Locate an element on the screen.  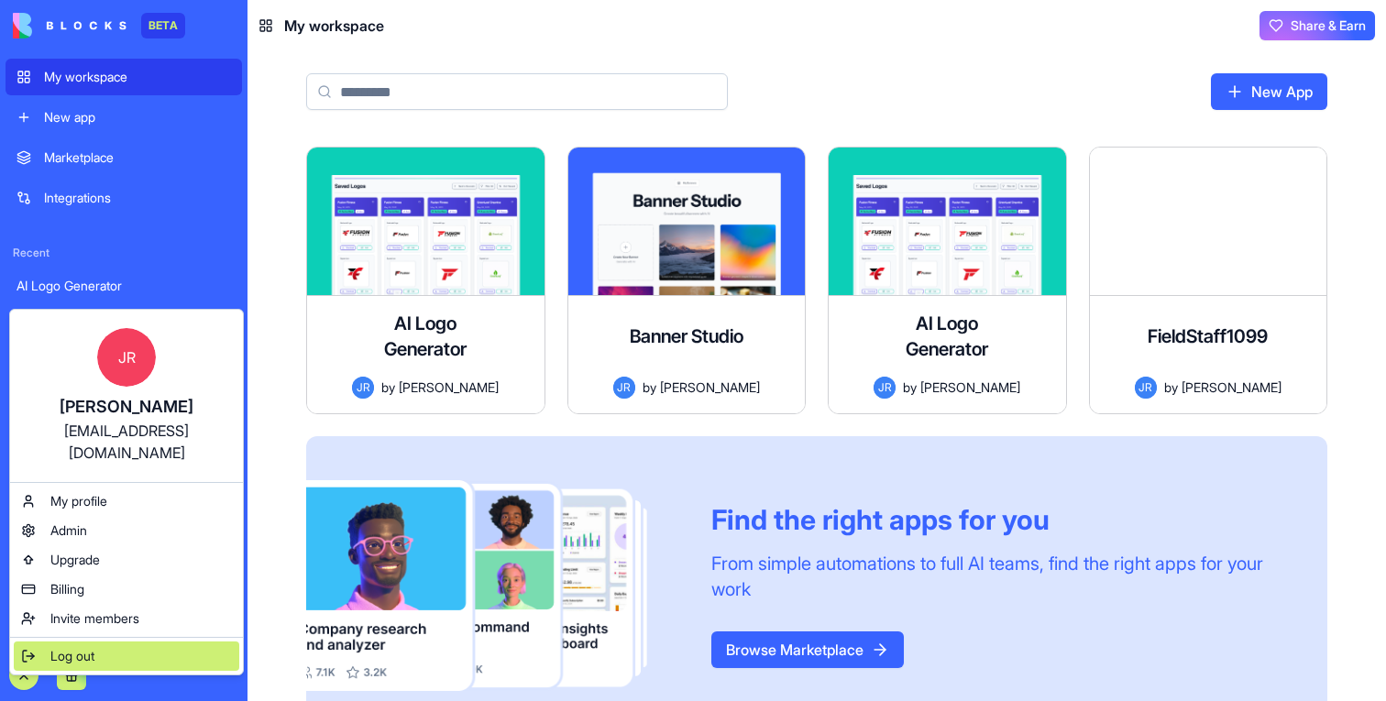
span: Billing is located at coordinates (67, 590).